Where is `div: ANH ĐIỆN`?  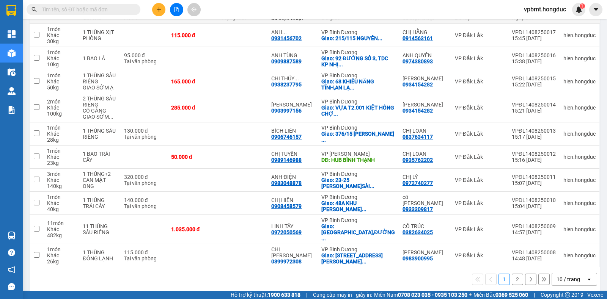 div: ANH ĐIỆN is located at coordinates (293, 177).